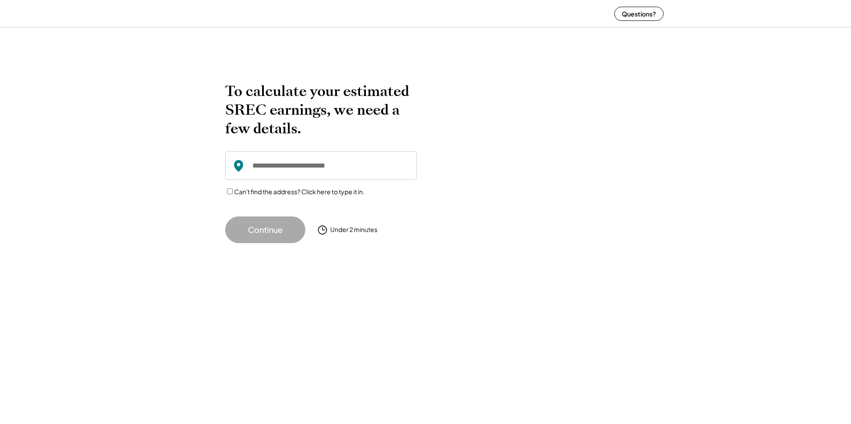  What do you see at coordinates (321, 110) in the screenshot?
I see `h2: To calculate your estimated SREC earnings, we need a few details.` at bounding box center [321, 110].